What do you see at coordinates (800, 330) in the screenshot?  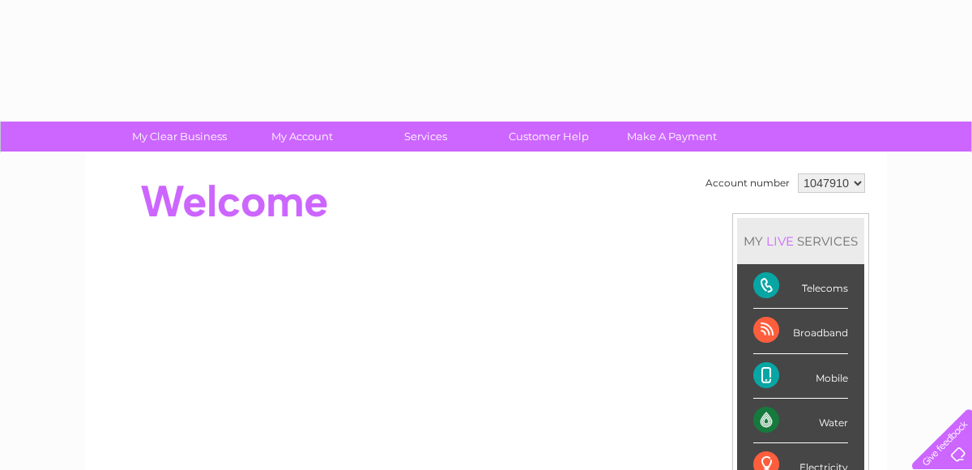 I see `div: Broadband` at bounding box center [800, 330].